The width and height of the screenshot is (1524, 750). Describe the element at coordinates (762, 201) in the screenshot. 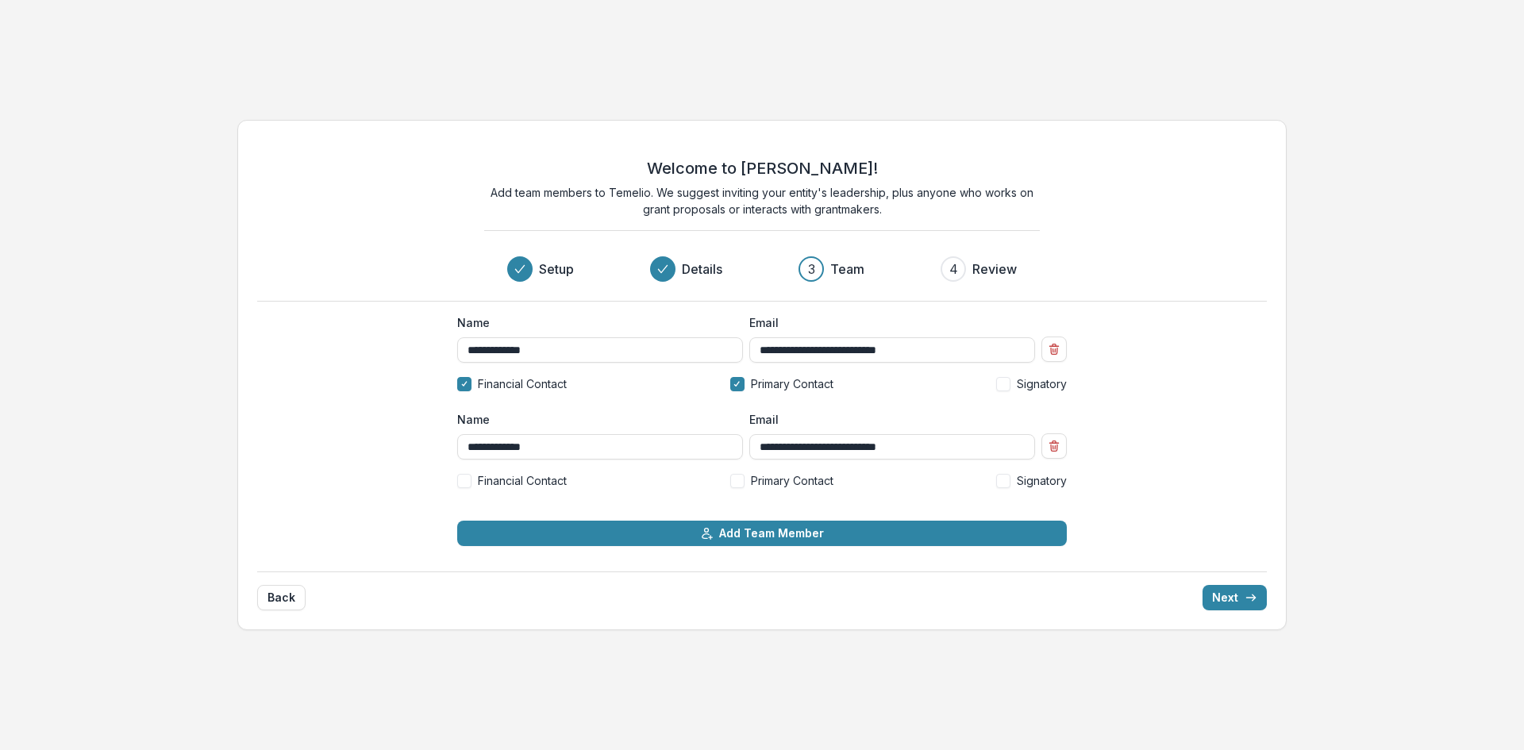

I see `p: Add team members to Temelio. We suggest inviting your entity's leadership, plus anyone who works ...` at that location.